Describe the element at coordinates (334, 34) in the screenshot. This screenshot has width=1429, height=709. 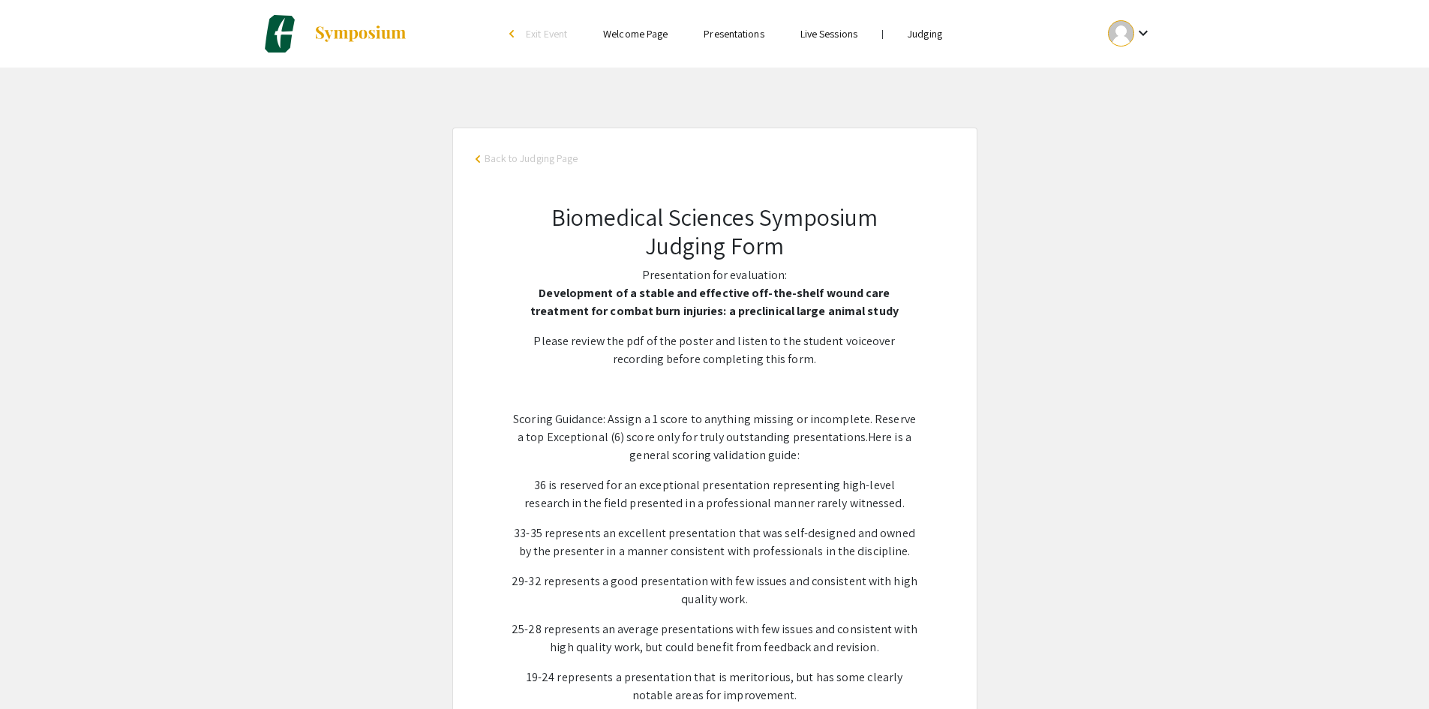
I see `a: Charlotte Biomedical Sciences Symposium 2025` at that location.